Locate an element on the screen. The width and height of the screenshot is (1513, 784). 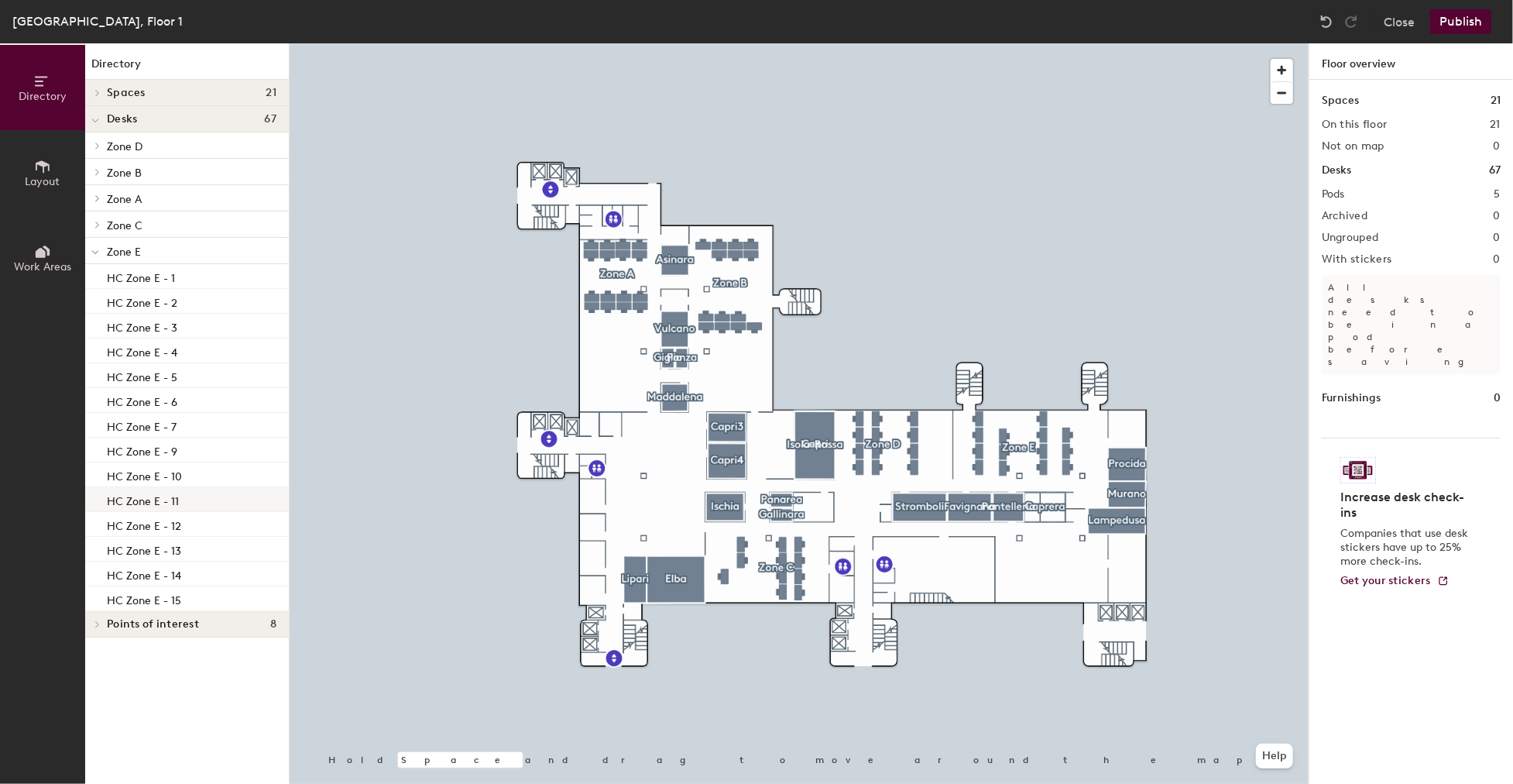
span: Spaces is located at coordinates (126, 93).